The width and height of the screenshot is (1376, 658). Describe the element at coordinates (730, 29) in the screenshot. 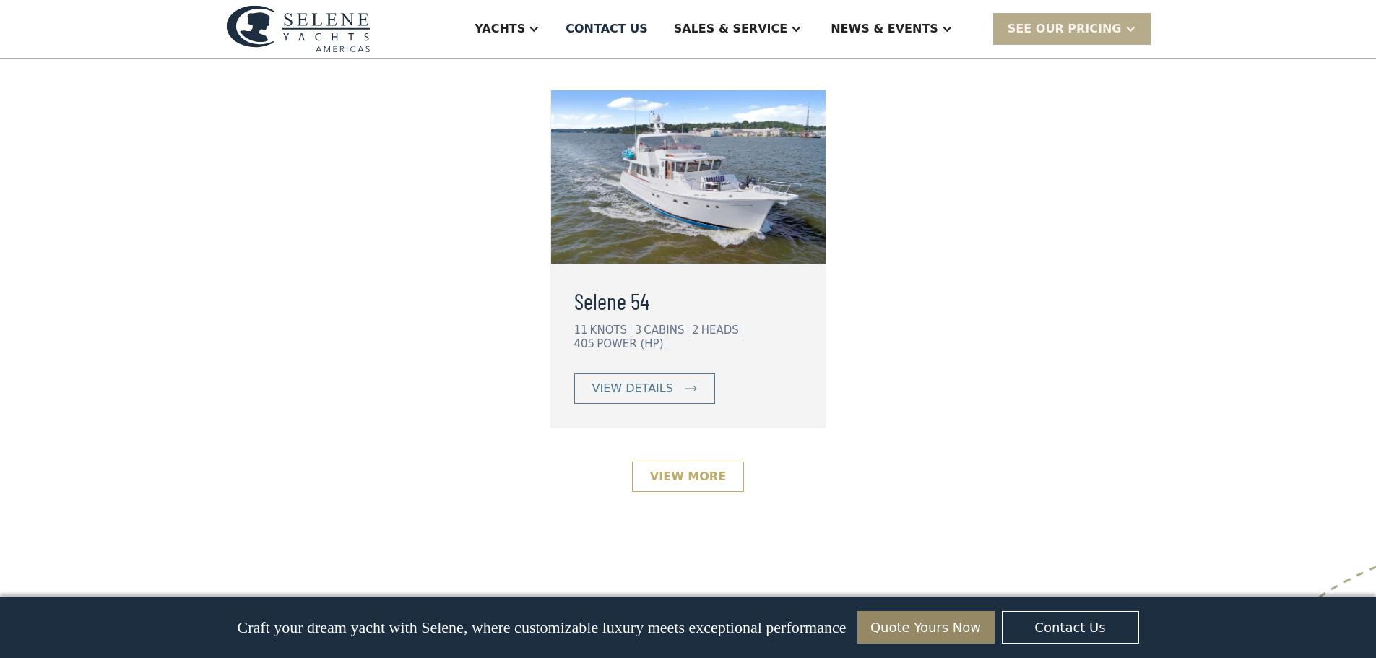

I see `div: Sales & Service` at that location.